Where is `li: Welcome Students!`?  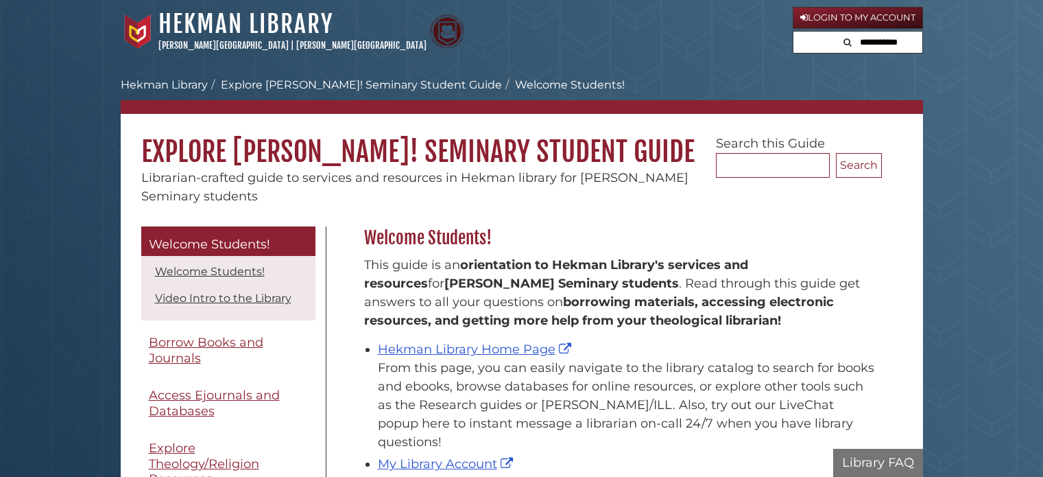
li: Welcome Students! is located at coordinates (563, 85).